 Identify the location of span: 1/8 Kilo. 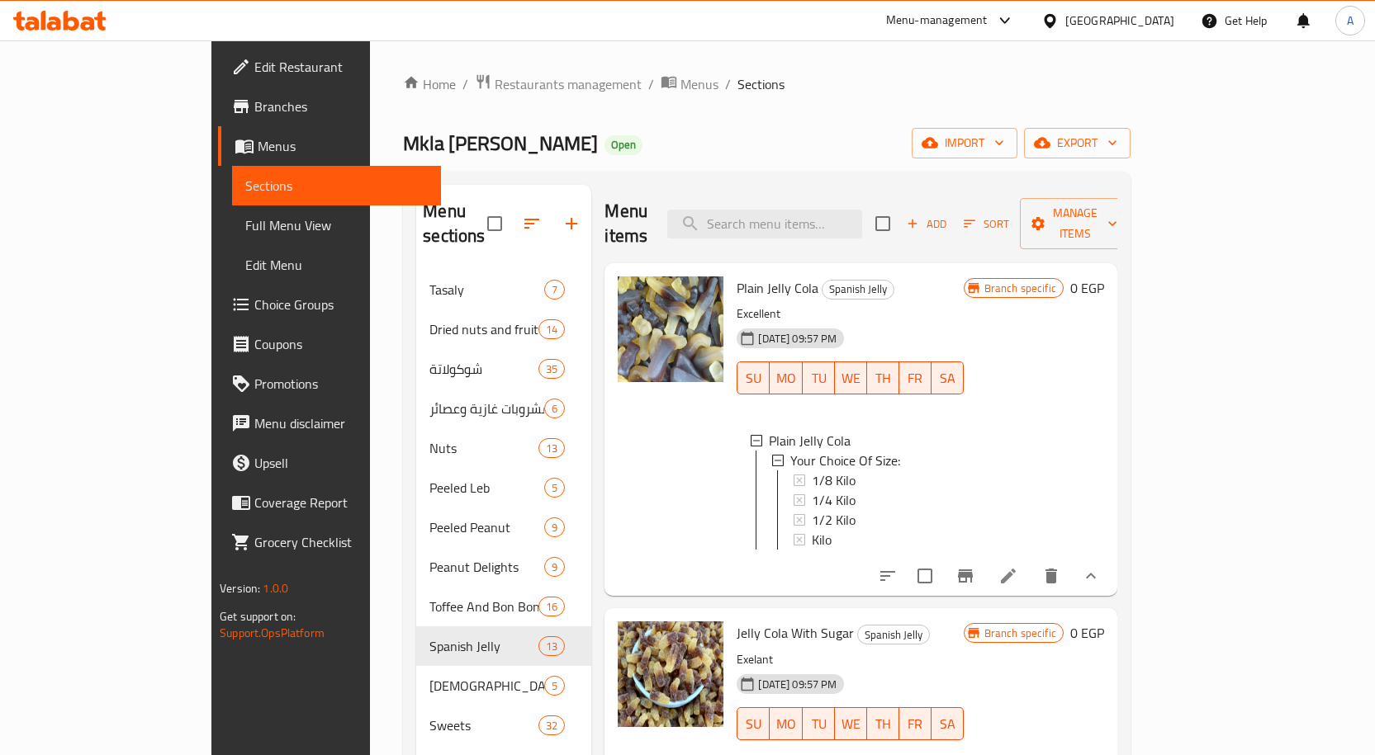
(833, 480).